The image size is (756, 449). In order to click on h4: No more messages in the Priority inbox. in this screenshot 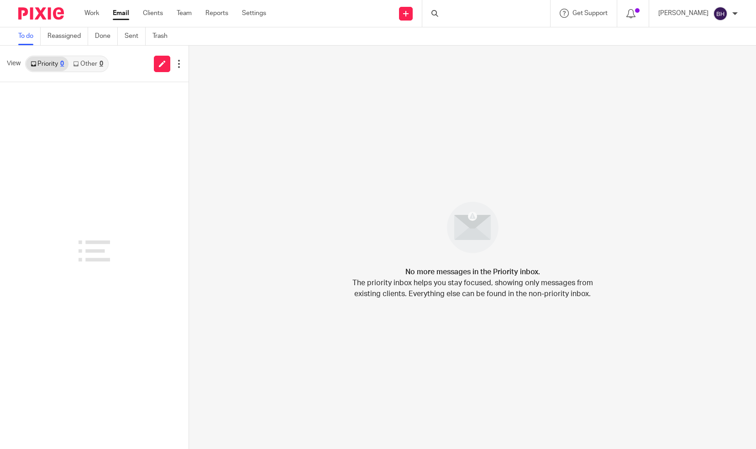, I will do `click(472, 272)`.